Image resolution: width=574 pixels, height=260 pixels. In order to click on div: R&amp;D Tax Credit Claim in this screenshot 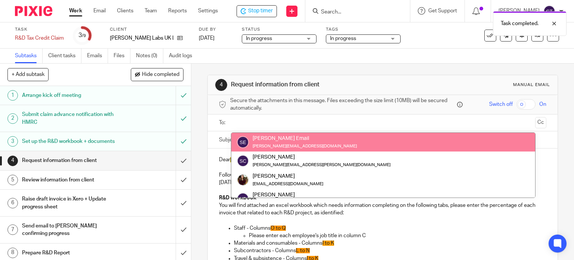, I will do `click(39, 38)`.